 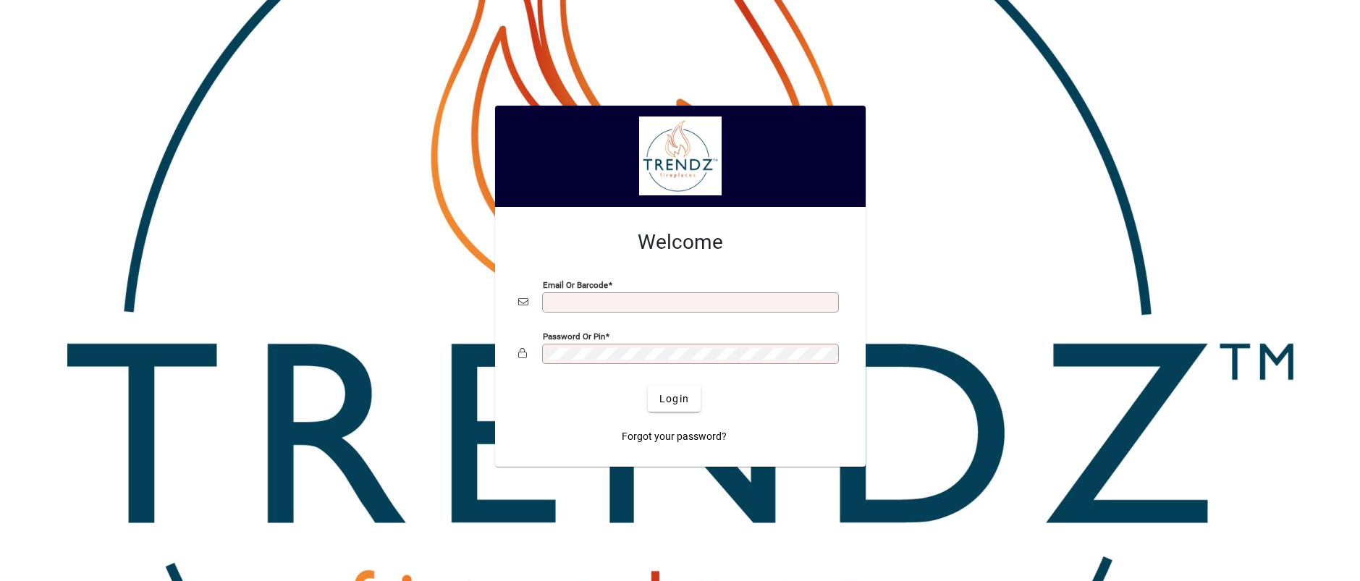 What do you see at coordinates (674, 399) in the screenshot?
I see `span: Login` at bounding box center [674, 399].